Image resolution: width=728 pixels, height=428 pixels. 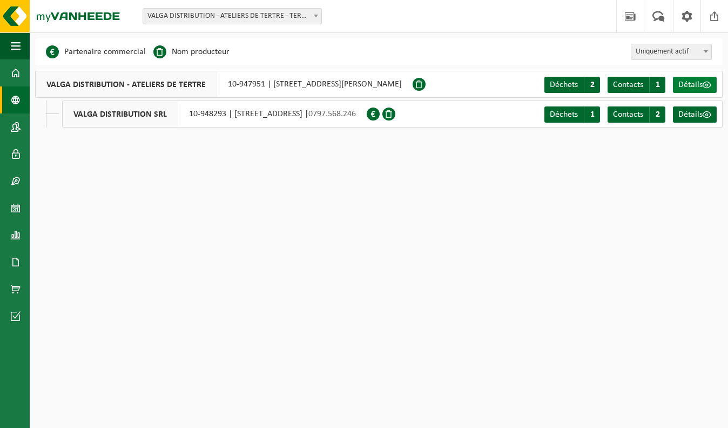 What do you see at coordinates (636, 114) in the screenshot?
I see `a: Contacts 2` at bounding box center [636, 114].